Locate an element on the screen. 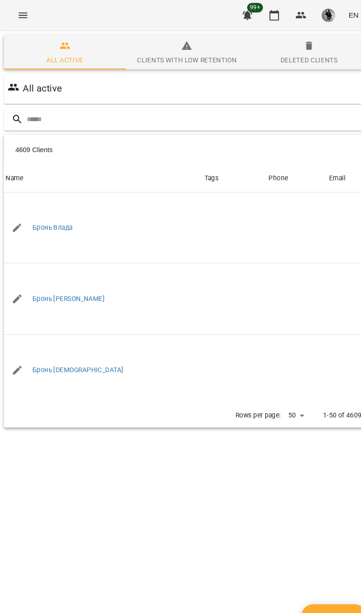  div: Phone is located at coordinates (269, 173).